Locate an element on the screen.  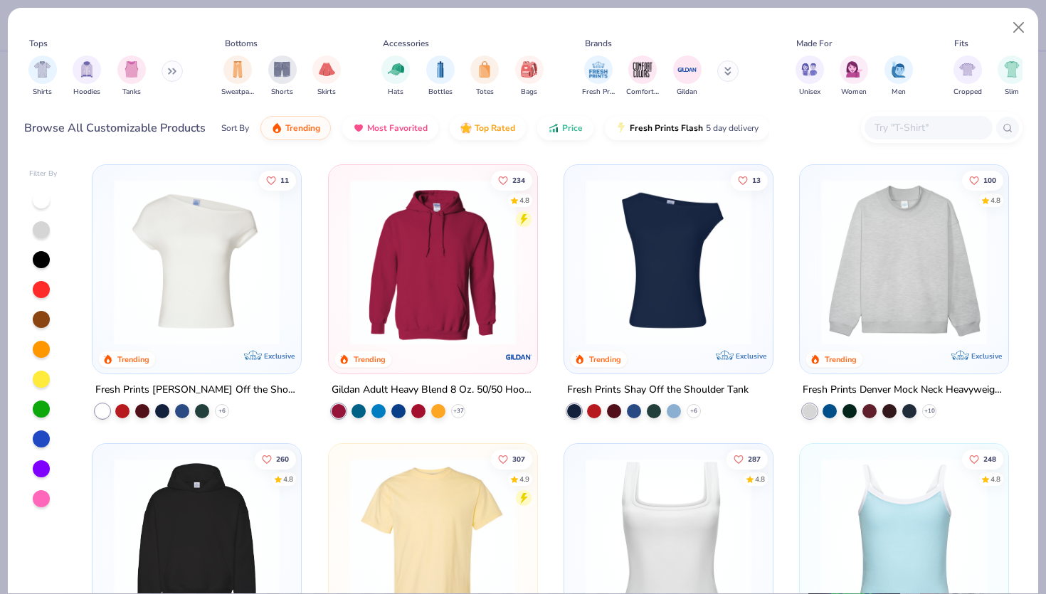
span: Trending is located at coordinates (302, 128).